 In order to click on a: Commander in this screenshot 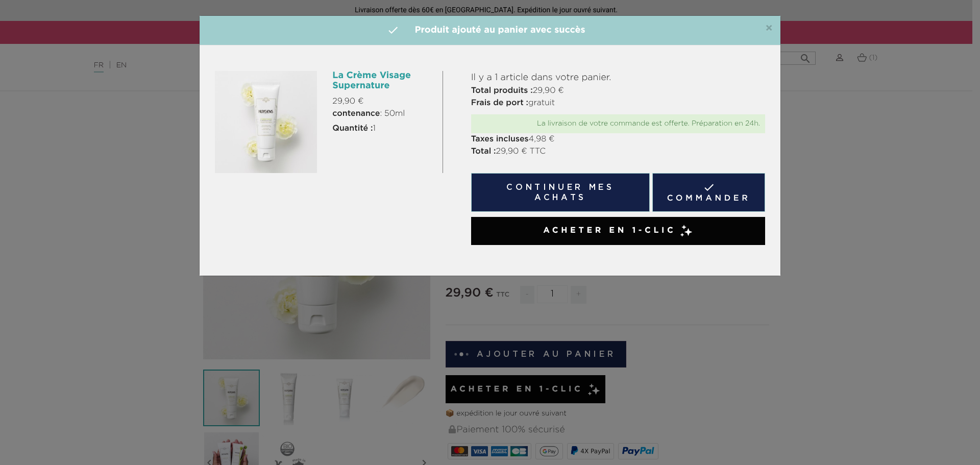, I will do `click(708, 192)`.